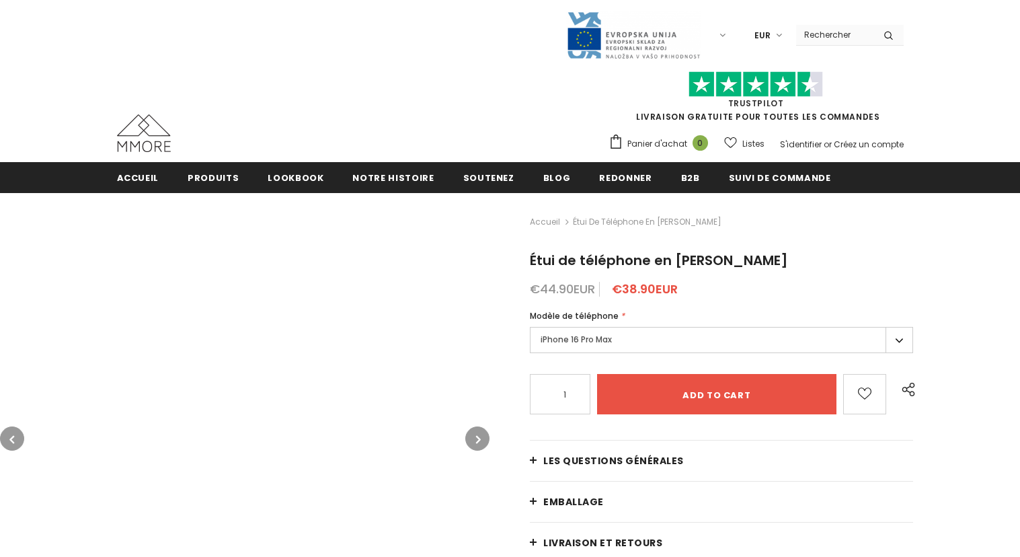 The width and height of the screenshot is (1020, 557). Describe the element at coordinates (762, 36) in the screenshot. I see `span: EUR` at that location.